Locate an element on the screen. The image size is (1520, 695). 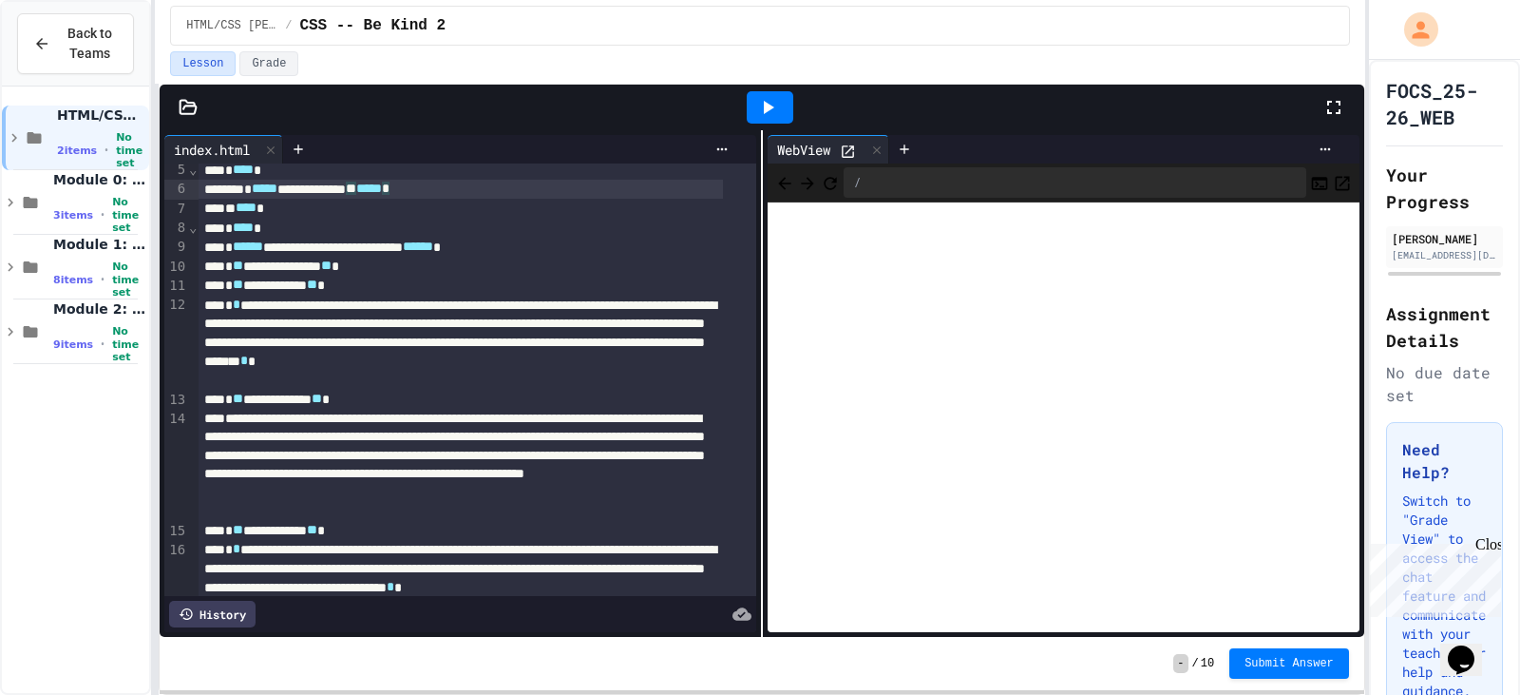
span: 2 items is located at coordinates (77, 150).